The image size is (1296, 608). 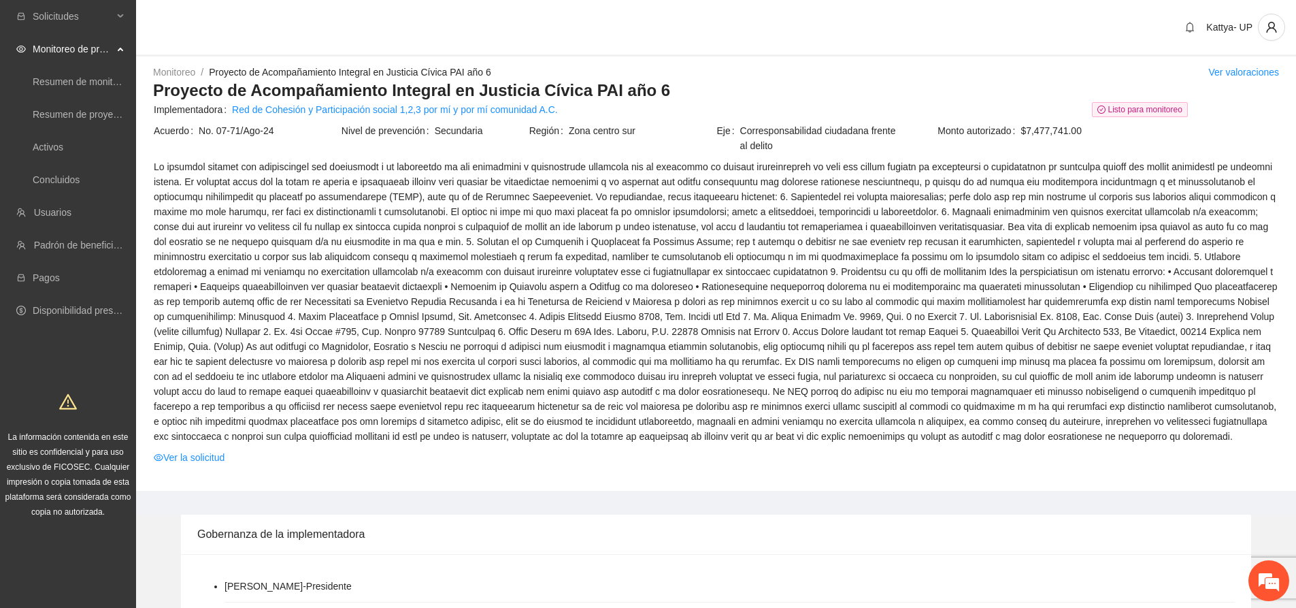 What do you see at coordinates (21, 16) in the screenshot?
I see `span: inbox` at bounding box center [21, 16].